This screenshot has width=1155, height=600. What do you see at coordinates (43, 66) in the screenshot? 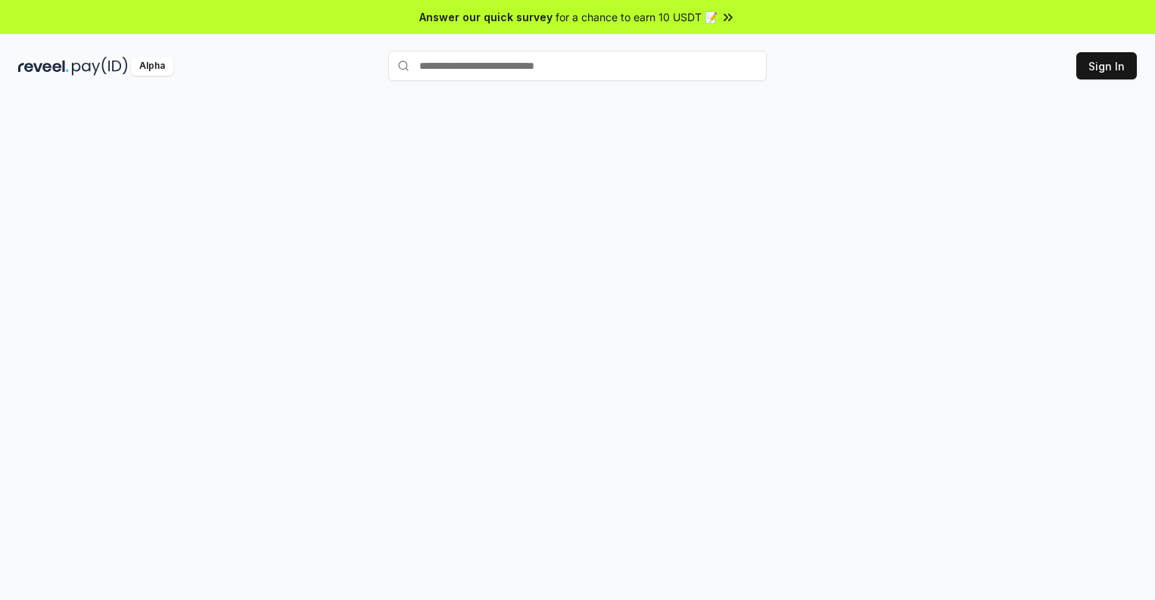
I see `img: reveel_dark` at bounding box center [43, 66].